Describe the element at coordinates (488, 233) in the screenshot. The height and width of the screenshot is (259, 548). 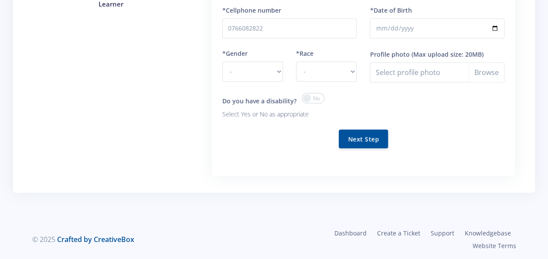
I see `a: Knowledgebase` at that location.